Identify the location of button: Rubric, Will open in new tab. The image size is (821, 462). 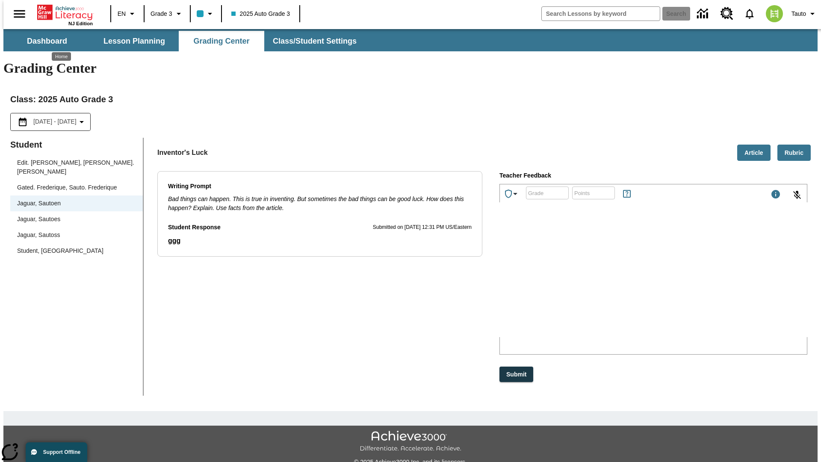
(794, 153).